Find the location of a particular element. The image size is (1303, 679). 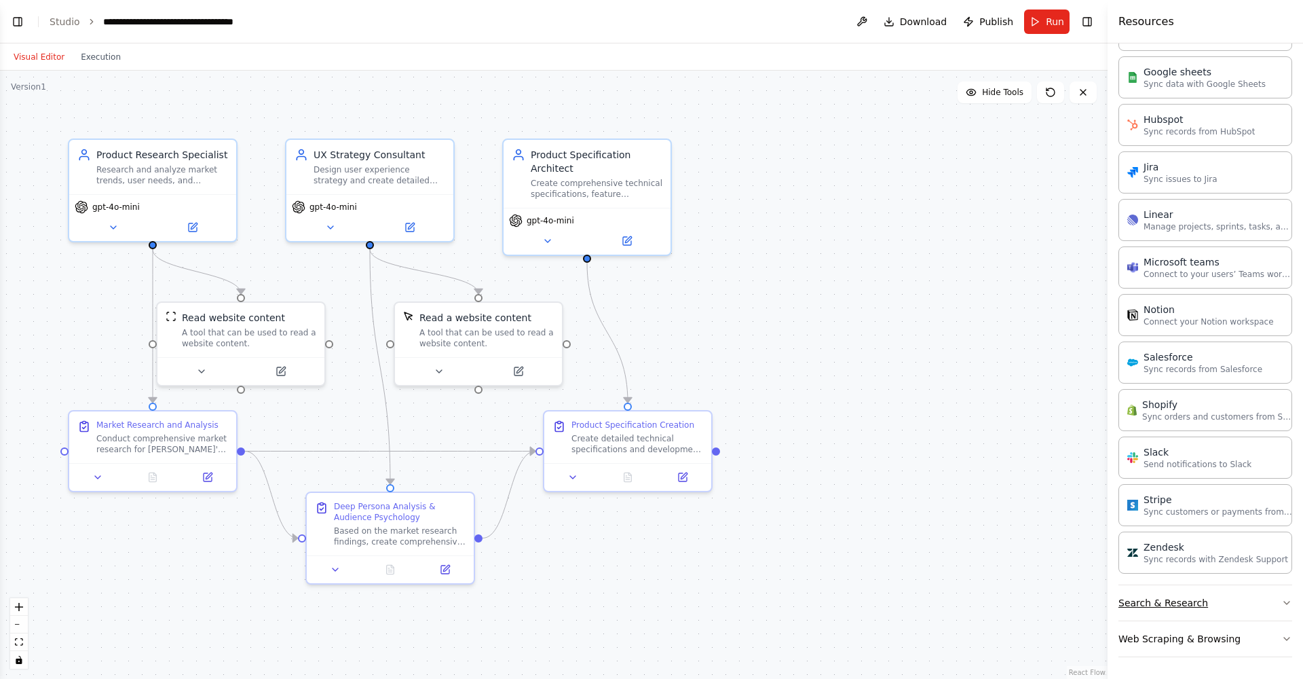

div: Create comprehensive technical specifications, feature requirements, and development roadmaps for... is located at coordinates (597, 189).